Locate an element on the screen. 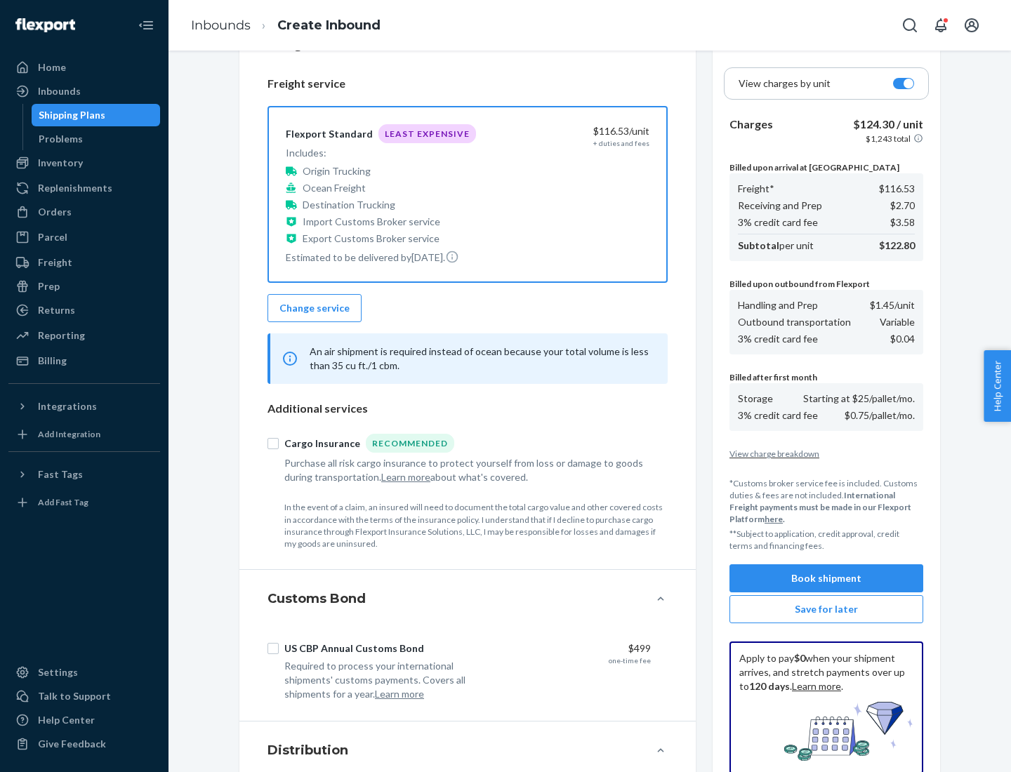 Image resolution: width=1011 pixels, height=772 pixels. h4: Distribution is located at coordinates (308, 751).